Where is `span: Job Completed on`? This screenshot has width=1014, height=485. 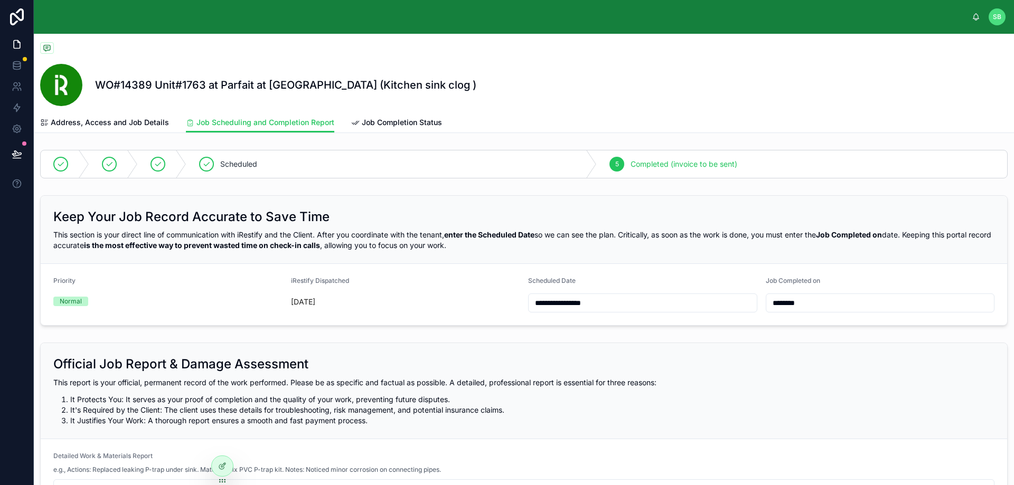
span: Job Completed on is located at coordinates (792, 280).